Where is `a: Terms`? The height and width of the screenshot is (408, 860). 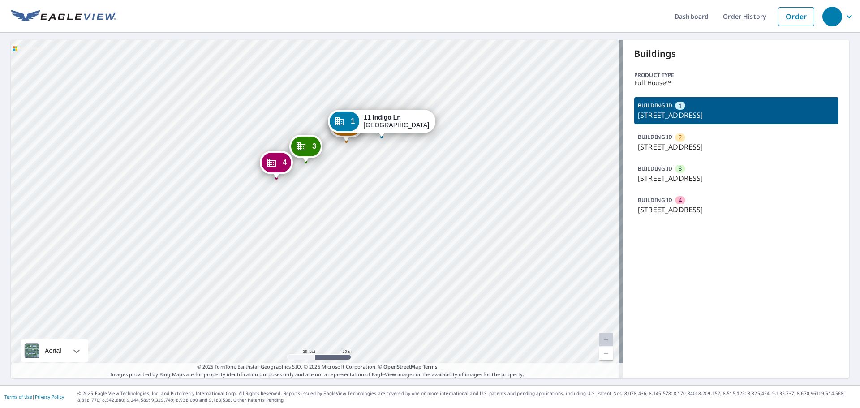 a: Terms is located at coordinates (430, 366).